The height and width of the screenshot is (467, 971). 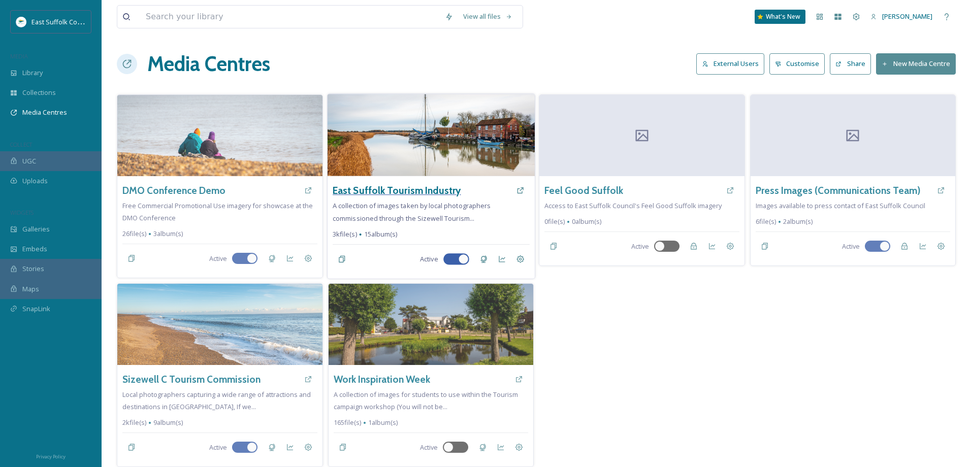 I want to click on span: 2k file(s), so click(x=134, y=422).